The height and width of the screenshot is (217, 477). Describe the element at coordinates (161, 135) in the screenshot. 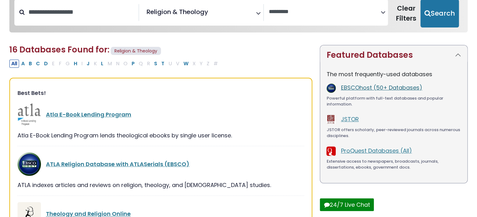

I see `div: Atla E-Book Lending Program lends theological ebooks by single user license.` at that location.